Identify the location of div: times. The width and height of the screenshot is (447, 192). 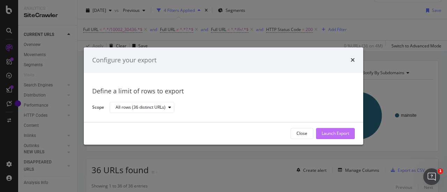
(353, 60).